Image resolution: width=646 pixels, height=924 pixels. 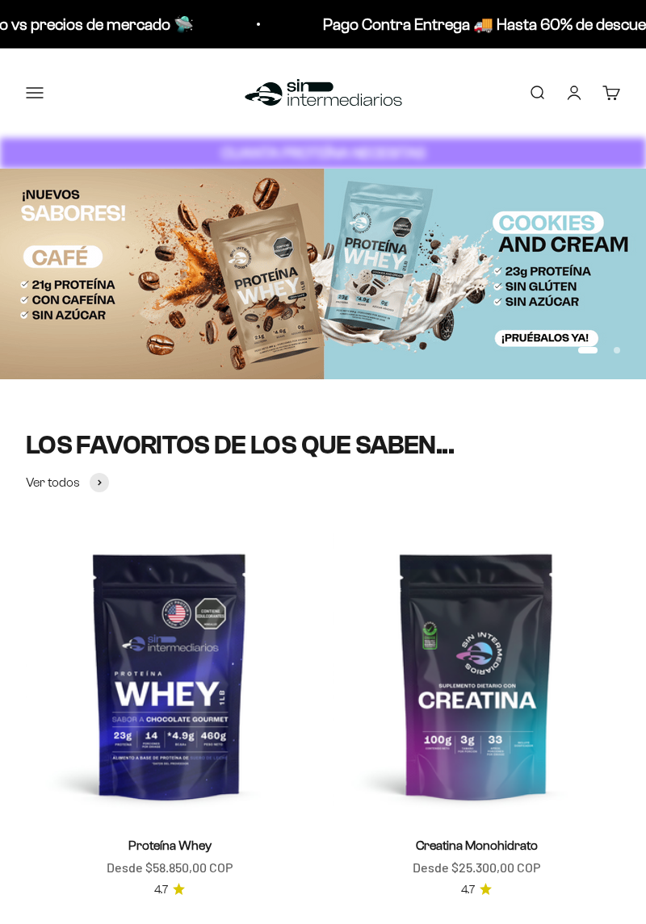 I want to click on split-lines: LOS FAVORITOS DE LOS QUE SABEN..., so click(x=240, y=445).